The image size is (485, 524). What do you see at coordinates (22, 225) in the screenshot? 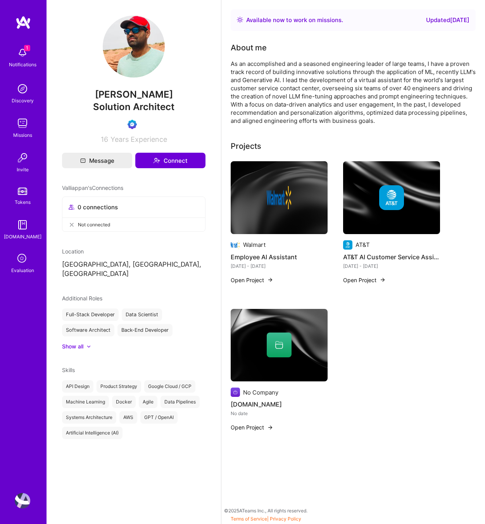
I see `img: guide book` at bounding box center [22, 225].